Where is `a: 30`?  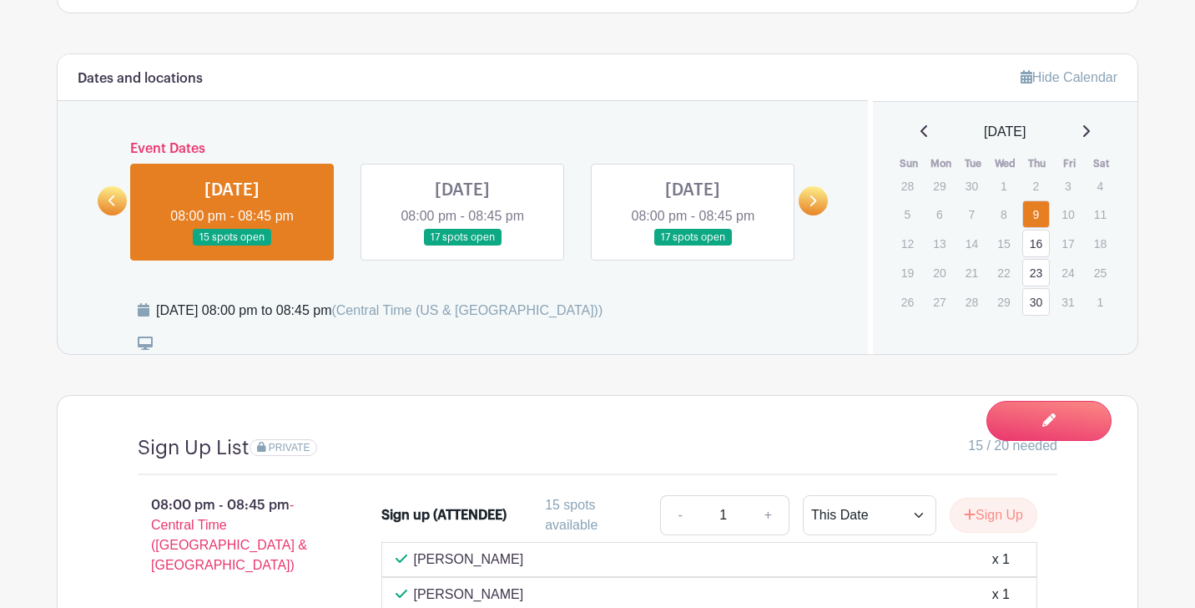
a: 30 is located at coordinates (1036, 301).